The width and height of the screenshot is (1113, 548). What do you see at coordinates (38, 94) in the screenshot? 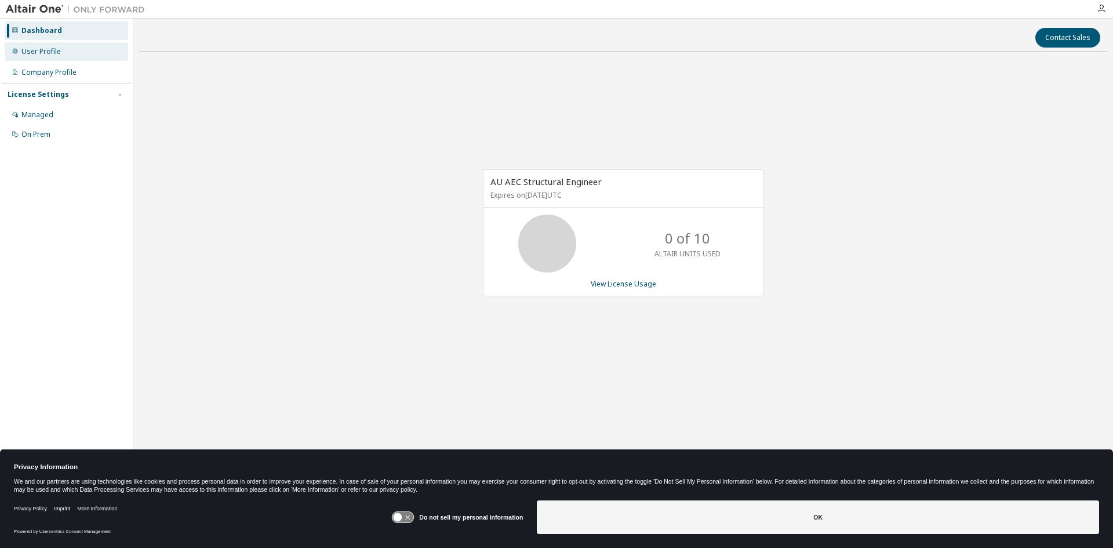
I see `div: License Settings` at bounding box center [38, 94].